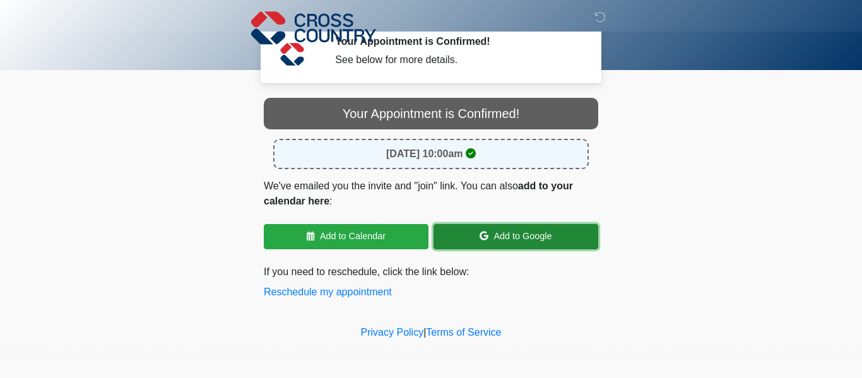  What do you see at coordinates (463, 332) in the screenshot?
I see `a: Terms of Service` at bounding box center [463, 332].